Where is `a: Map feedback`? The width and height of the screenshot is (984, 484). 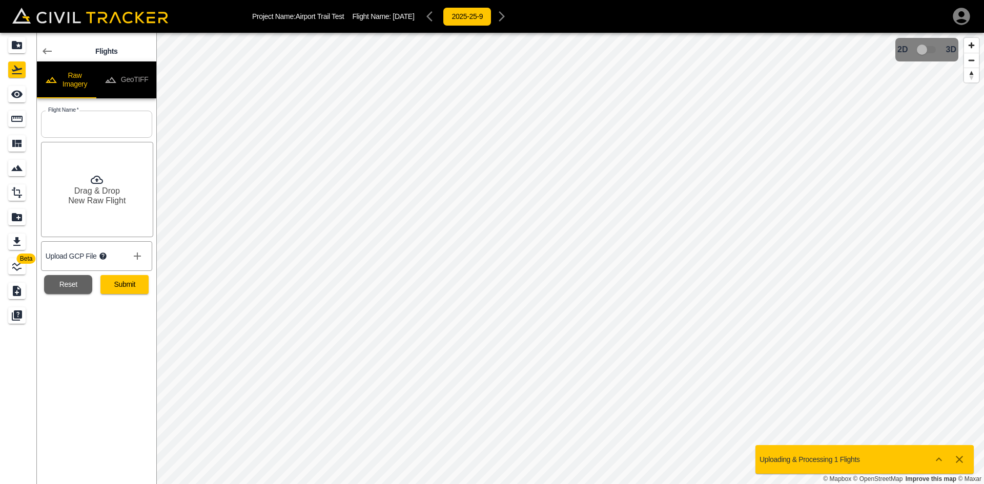
a: Map feedback is located at coordinates (930, 479).